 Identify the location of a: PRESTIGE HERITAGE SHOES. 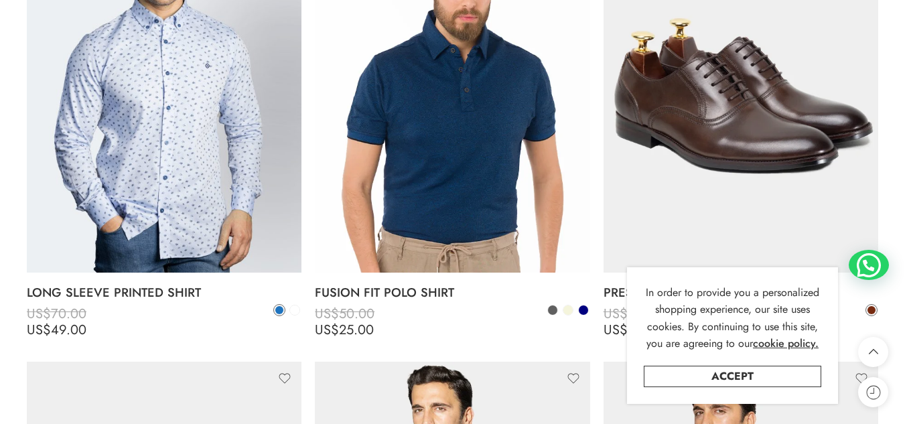
(741, 293).